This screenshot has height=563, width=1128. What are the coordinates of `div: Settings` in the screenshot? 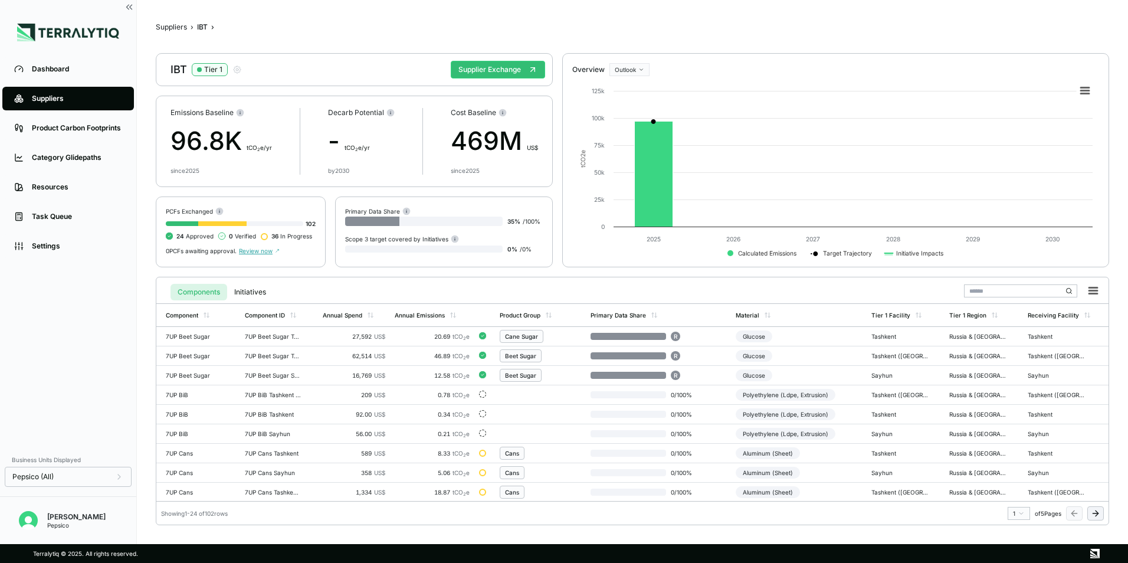 It's located at (77, 246).